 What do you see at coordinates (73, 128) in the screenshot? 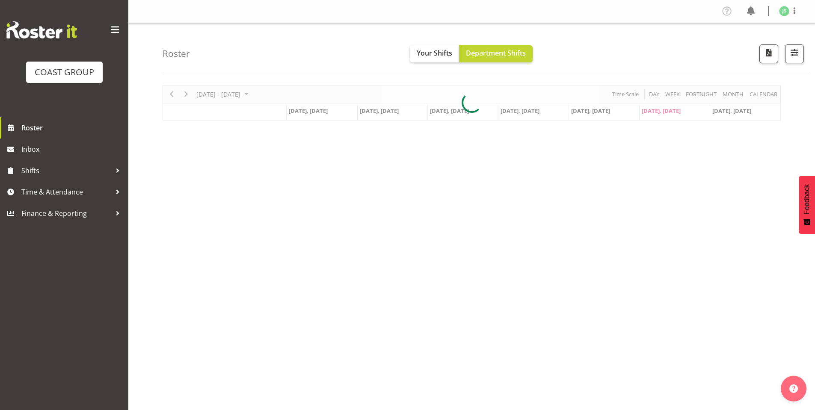
I see `span: Roster` at bounding box center [73, 128].